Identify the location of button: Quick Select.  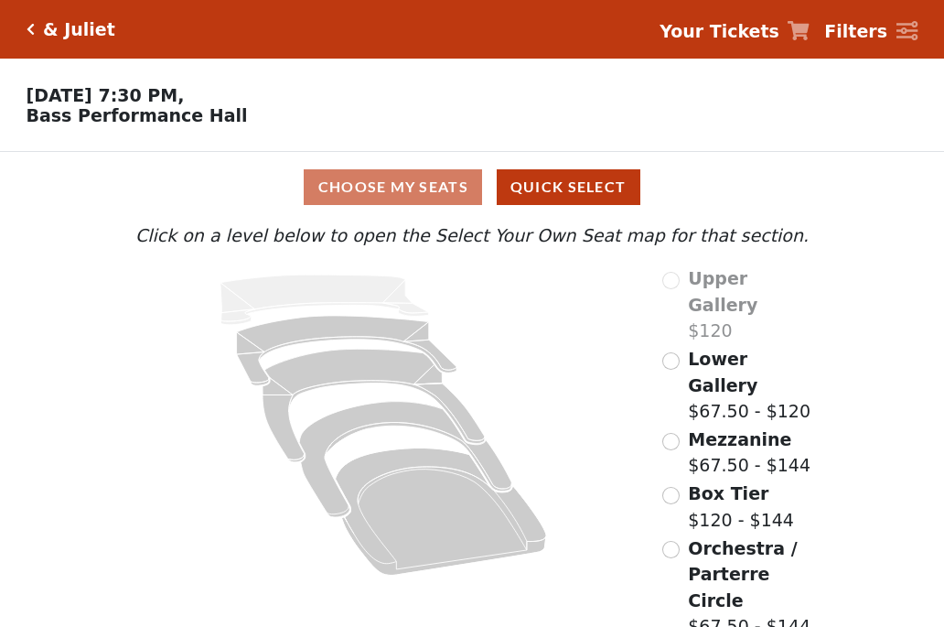
(568, 187).